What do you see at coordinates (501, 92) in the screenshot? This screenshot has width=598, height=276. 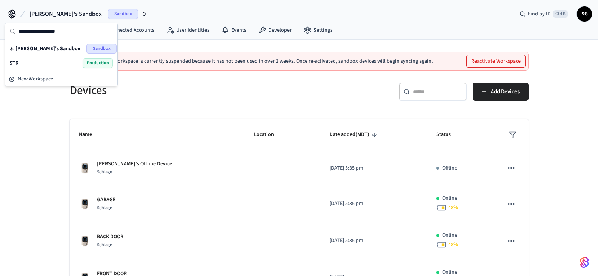 I see `button: Add Devices` at bounding box center [501, 92].